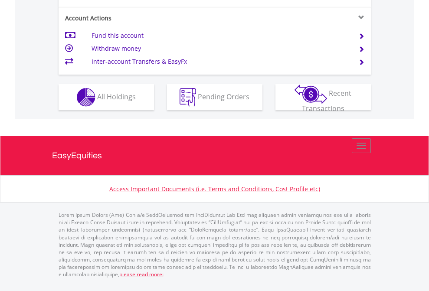  What do you see at coordinates (311, 94) in the screenshot?
I see `img: transactions-zar-wht.png` at bounding box center [311, 94].